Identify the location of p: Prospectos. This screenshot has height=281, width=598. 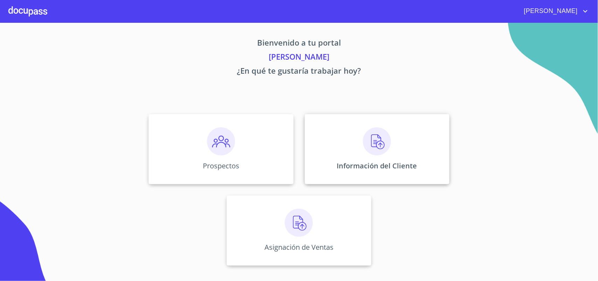
(221, 165).